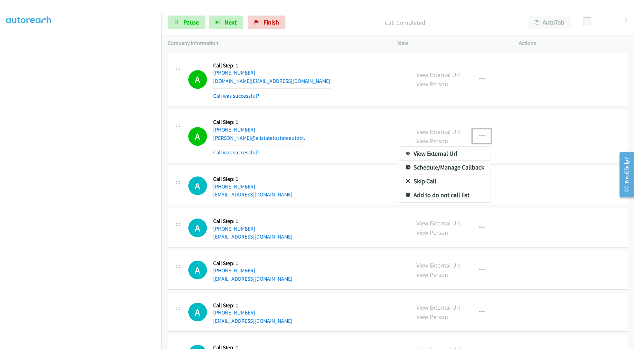 The width and height of the screenshot is (634, 349). What do you see at coordinates (445, 181) in the screenshot?
I see `a: Skip Call` at bounding box center [445, 181].